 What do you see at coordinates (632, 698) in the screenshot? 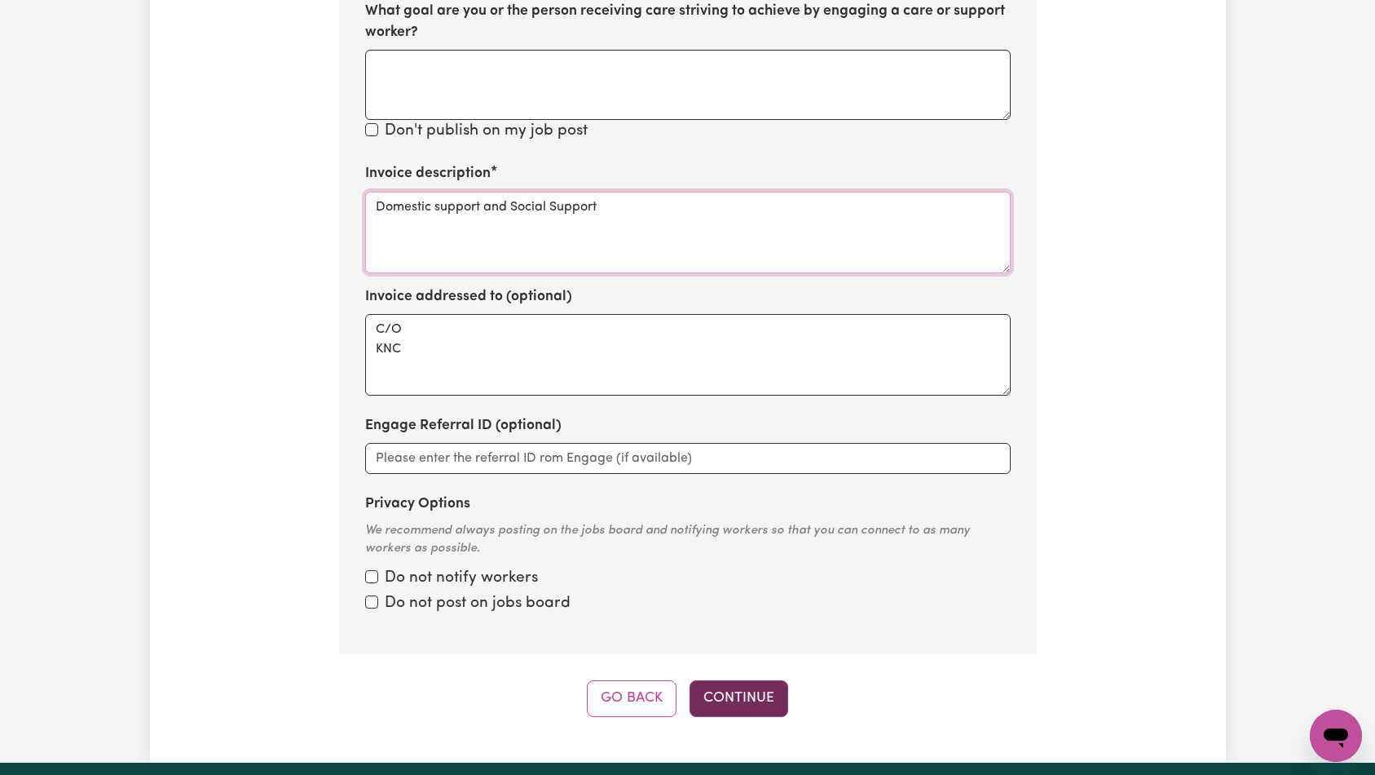
I see `button: Go Back` at bounding box center [632, 698].